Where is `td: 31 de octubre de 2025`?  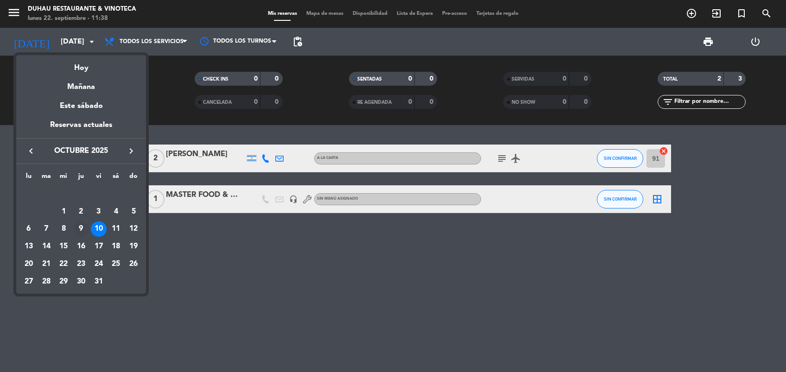
td: 31 de octubre de 2025 is located at coordinates (99, 282).